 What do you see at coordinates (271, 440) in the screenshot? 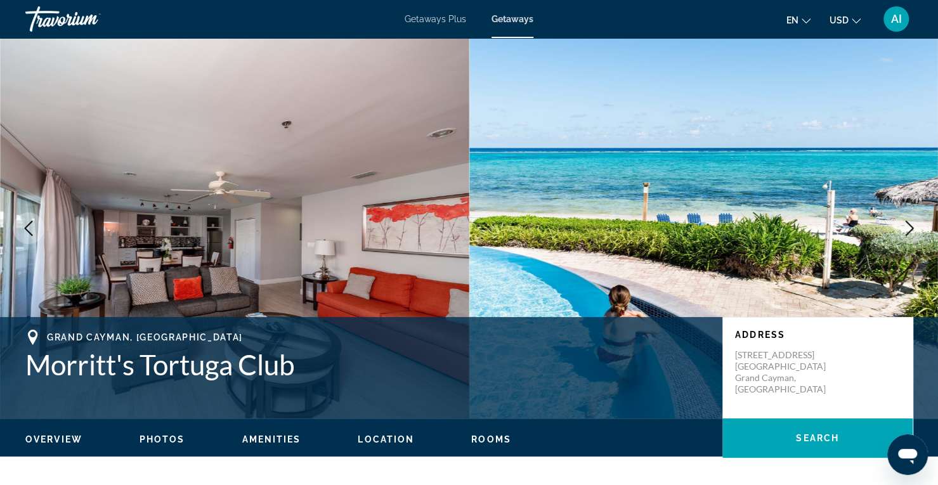
I see `button: Amenities` at bounding box center [271, 440].